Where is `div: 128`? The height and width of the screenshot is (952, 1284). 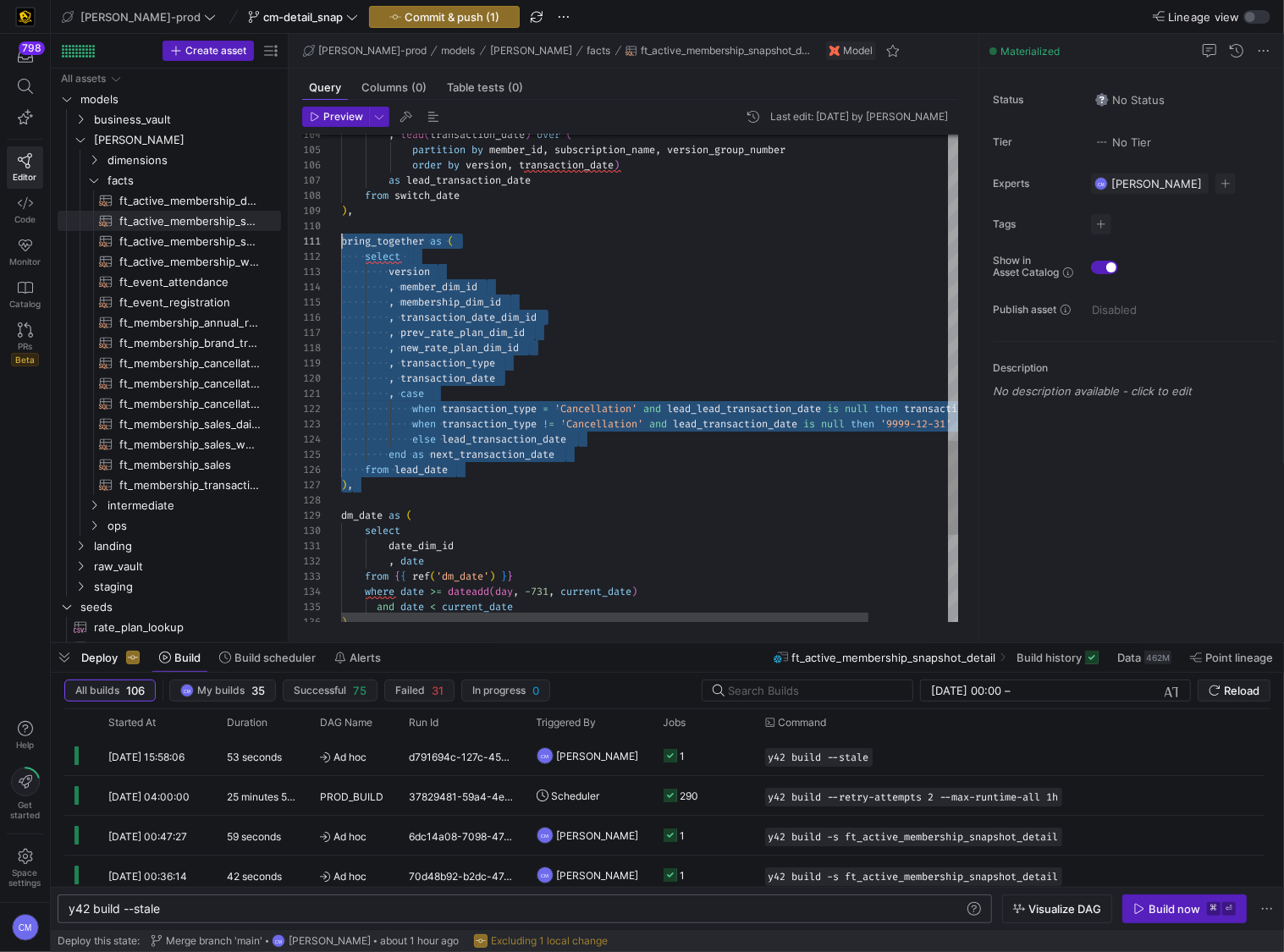
div: 128 is located at coordinates (312, 500).